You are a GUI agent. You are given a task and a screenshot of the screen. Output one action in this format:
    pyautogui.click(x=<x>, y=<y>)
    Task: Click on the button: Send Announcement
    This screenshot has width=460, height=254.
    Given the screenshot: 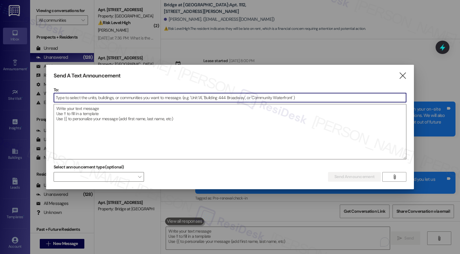 What is the action you would take?
    pyautogui.click(x=354, y=177)
    